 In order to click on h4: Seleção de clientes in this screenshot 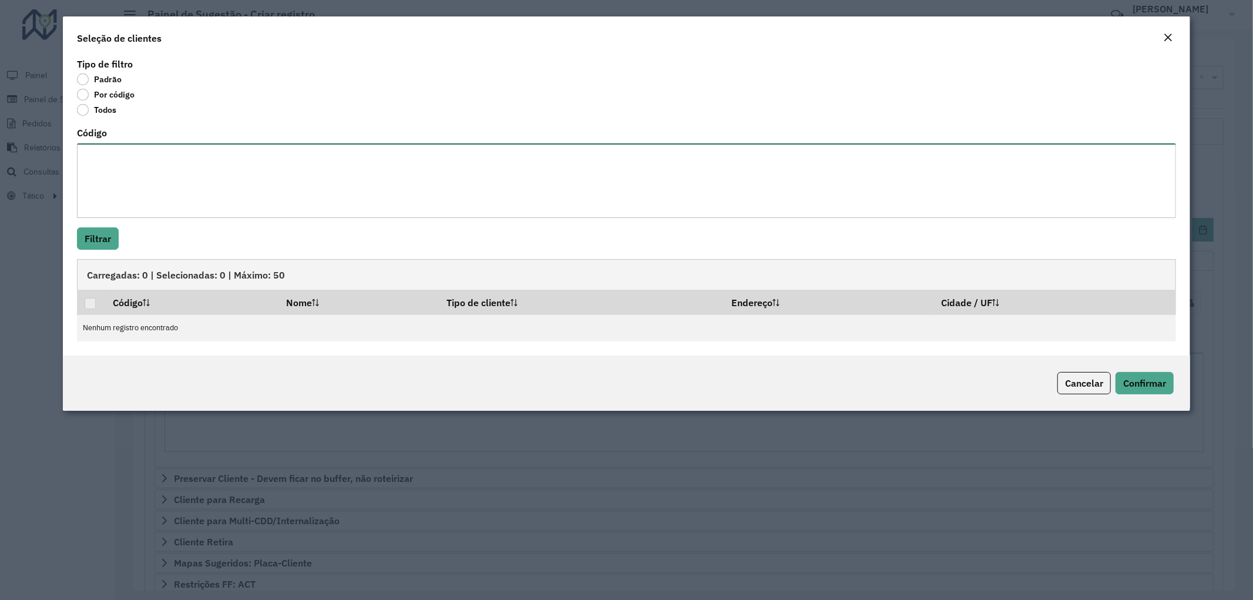, I will do `click(119, 38)`.